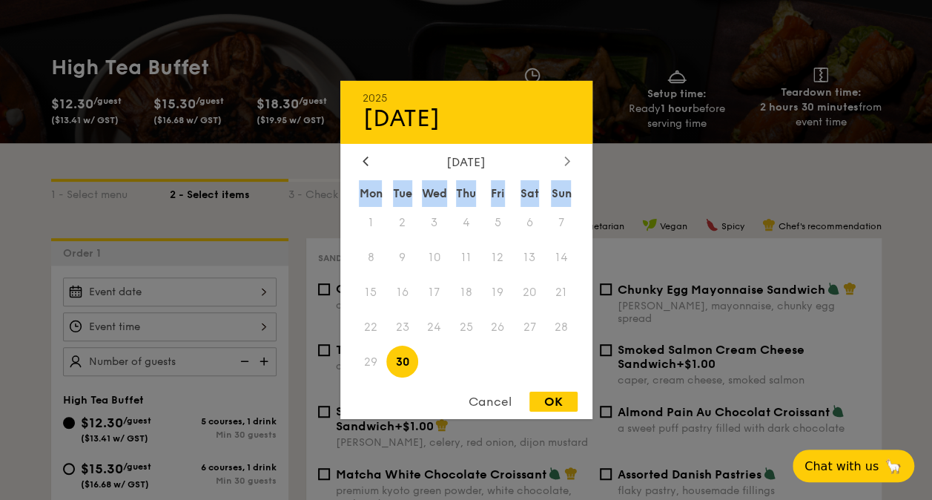  Describe the element at coordinates (466, 292) in the screenshot. I see `span: 18` at that location.